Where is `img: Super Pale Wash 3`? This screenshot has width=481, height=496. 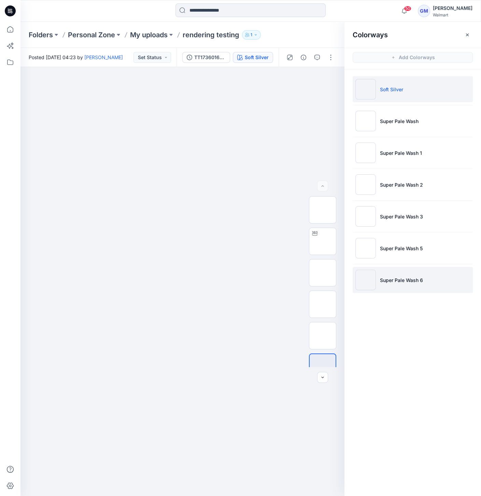
img: Super Pale Wash 3 is located at coordinates (366, 216).